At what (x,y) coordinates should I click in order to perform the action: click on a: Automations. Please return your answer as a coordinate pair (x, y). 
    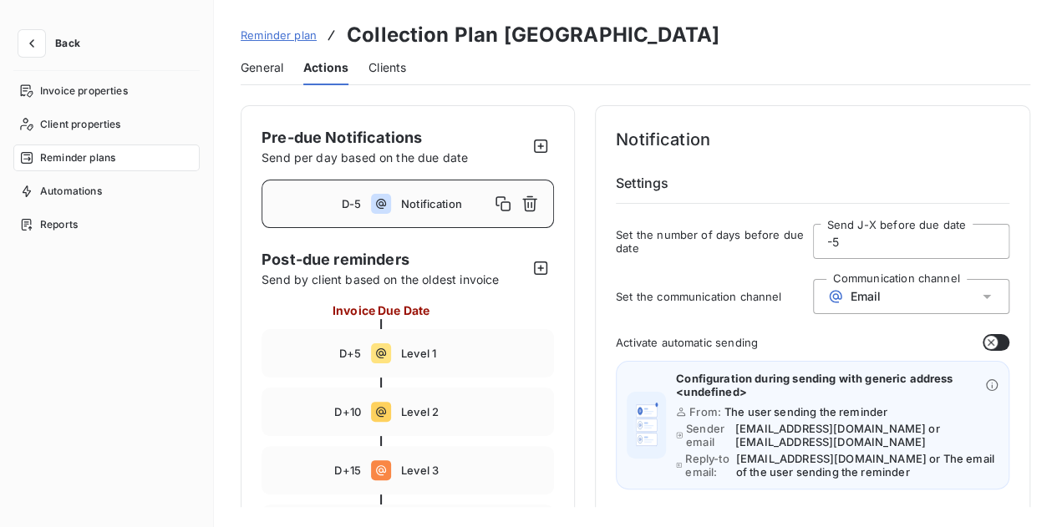
    Looking at the image, I should click on (106, 191).